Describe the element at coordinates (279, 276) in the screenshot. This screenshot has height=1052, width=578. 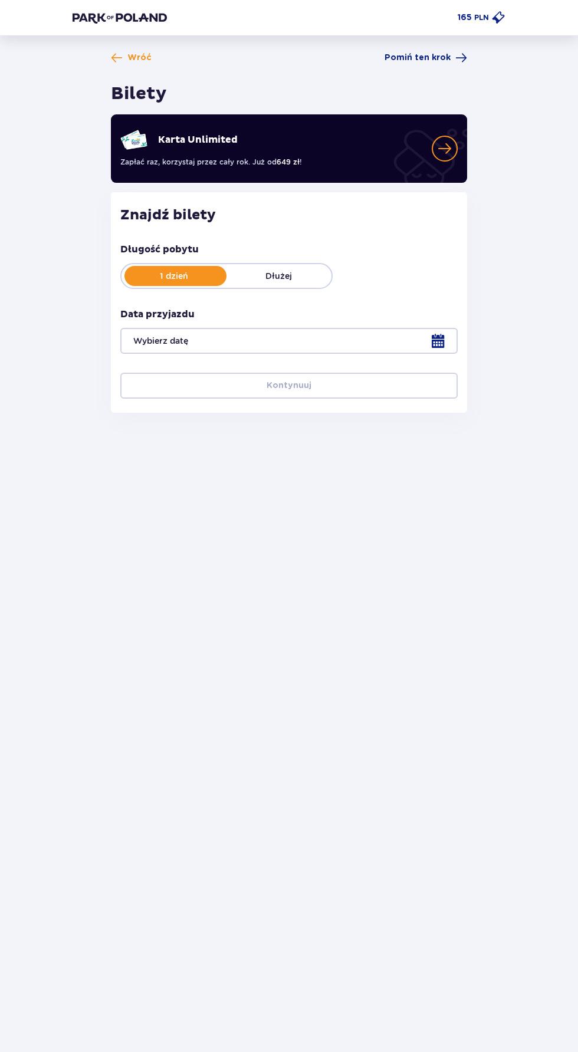
I see `p: Dłużej` at that location.